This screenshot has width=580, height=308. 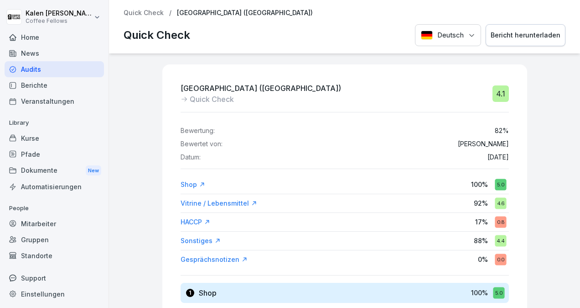 I want to click on div: Dokumente, so click(x=54, y=170).